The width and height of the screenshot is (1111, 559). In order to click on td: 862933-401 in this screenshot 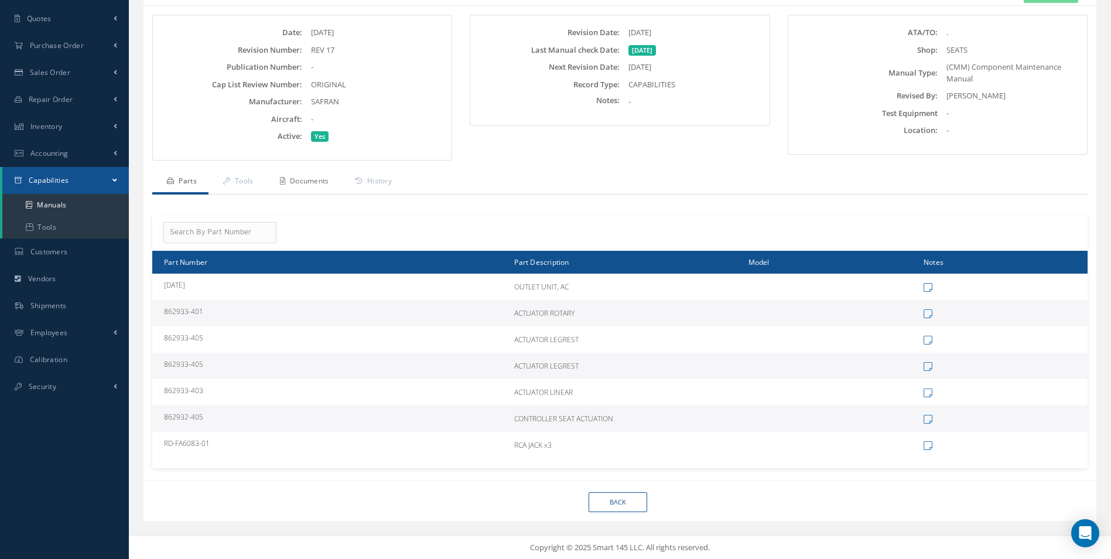, I will do `click(331, 313)`.